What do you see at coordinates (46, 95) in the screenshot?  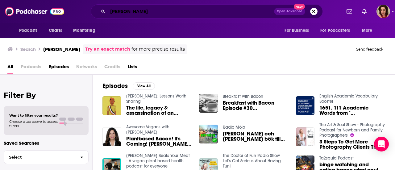 I see `h2: Filter By` at bounding box center [46, 95].